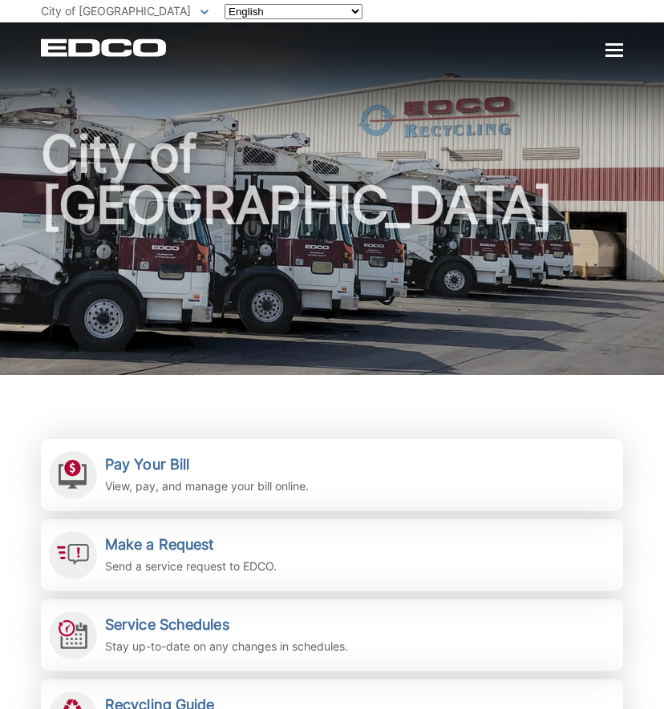  What do you see at coordinates (207, 487) in the screenshot?
I see `p: View, pay, and manage your bill online.` at bounding box center [207, 487].